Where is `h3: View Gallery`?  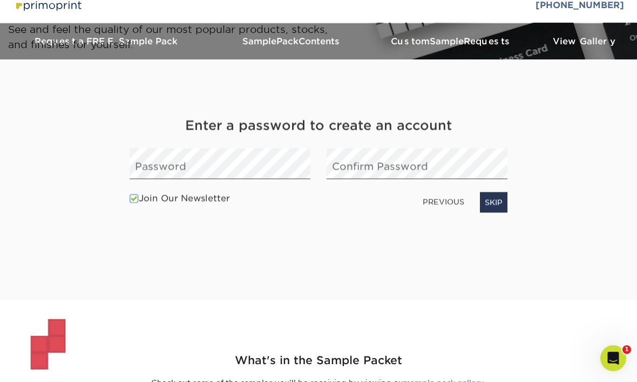 h3: View Gallery is located at coordinates (584, 41).